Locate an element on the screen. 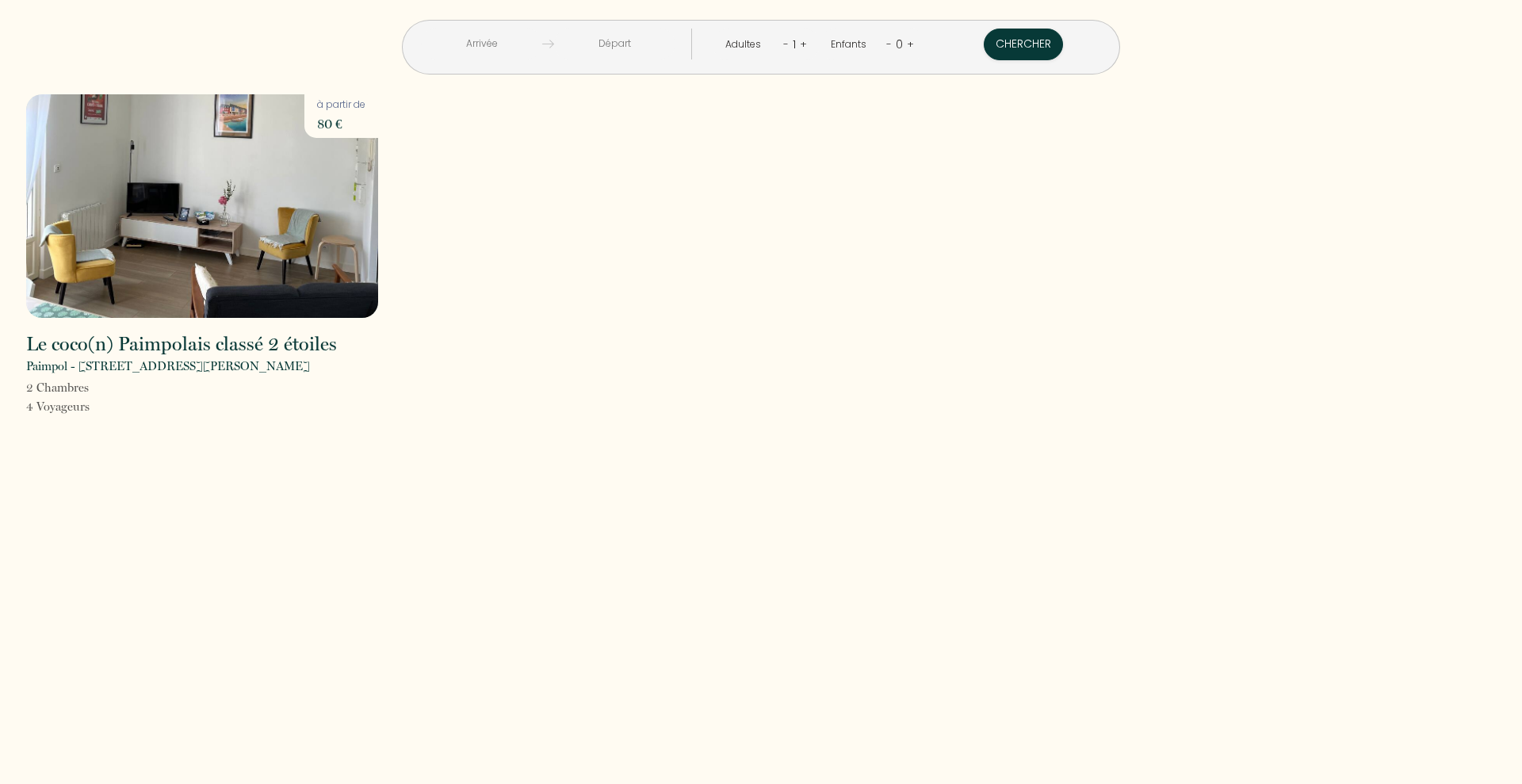 Image resolution: width=1522 pixels, height=784 pixels. p: 4 Voyageur is located at coordinates (58, 406).